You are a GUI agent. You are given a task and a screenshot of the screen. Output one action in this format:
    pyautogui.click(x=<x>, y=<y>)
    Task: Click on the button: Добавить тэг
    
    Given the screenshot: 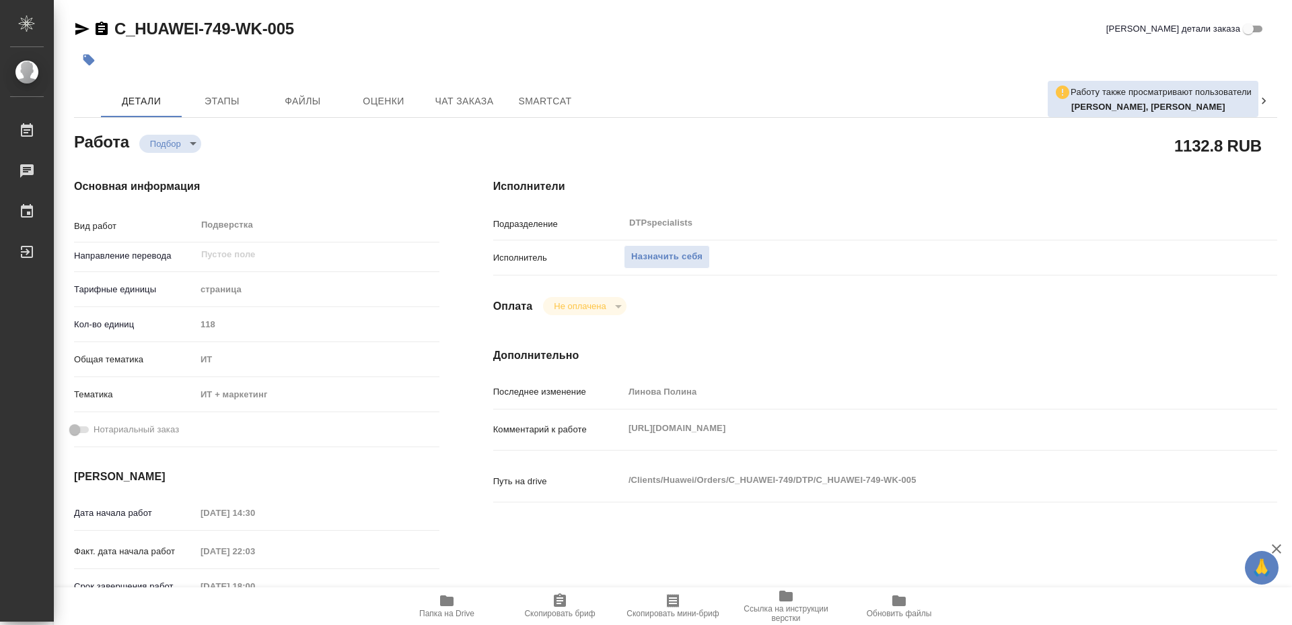 What is the action you would take?
    pyautogui.click(x=89, y=60)
    